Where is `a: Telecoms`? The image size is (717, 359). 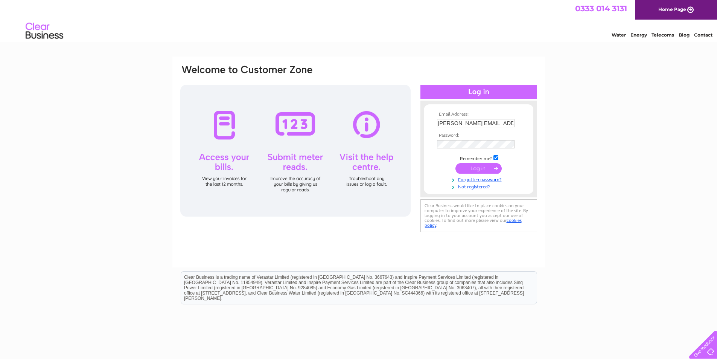 a: Telecoms is located at coordinates (663, 35).